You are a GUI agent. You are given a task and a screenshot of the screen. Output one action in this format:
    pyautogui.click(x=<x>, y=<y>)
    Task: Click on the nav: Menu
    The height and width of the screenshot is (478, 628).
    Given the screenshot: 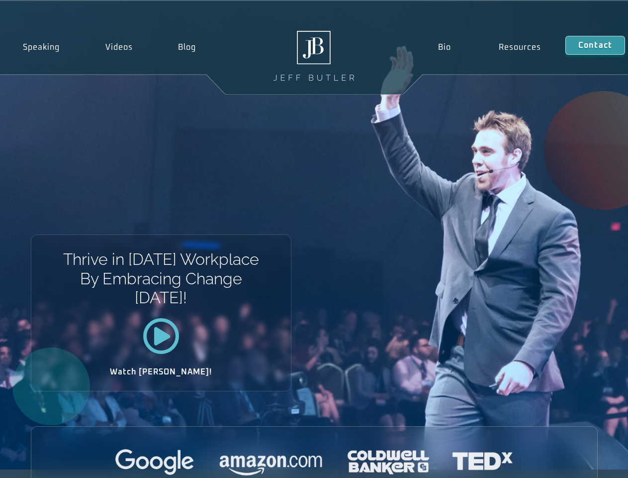 What is the action you would take?
    pyautogui.click(x=489, y=47)
    